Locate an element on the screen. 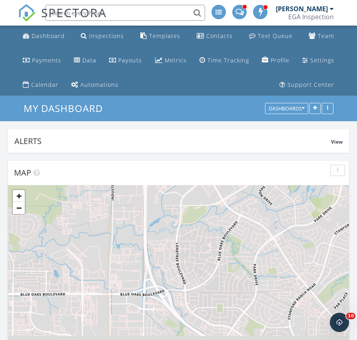 The width and height of the screenshot is (357, 340). a: SPECTORA is located at coordinates (62, 19).